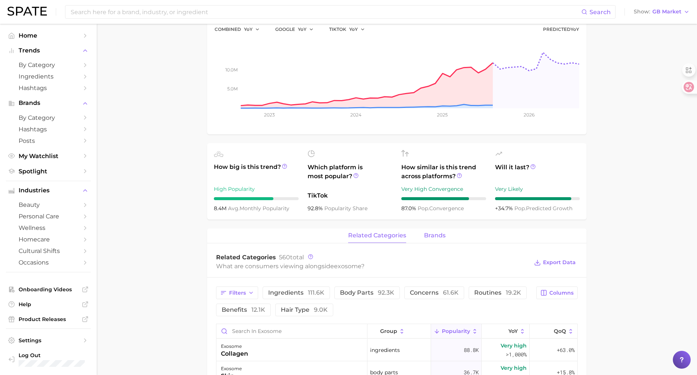  What do you see at coordinates (372, 266) in the screenshot?
I see `div: What are consumers viewing alongside ?` at bounding box center [372, 266].